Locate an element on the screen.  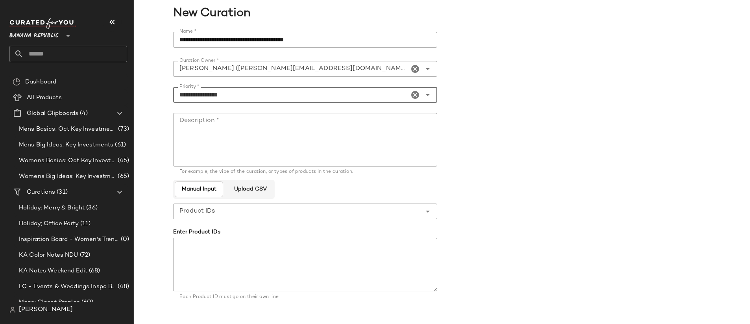
span: (48) is located at coordinates (122, 286).